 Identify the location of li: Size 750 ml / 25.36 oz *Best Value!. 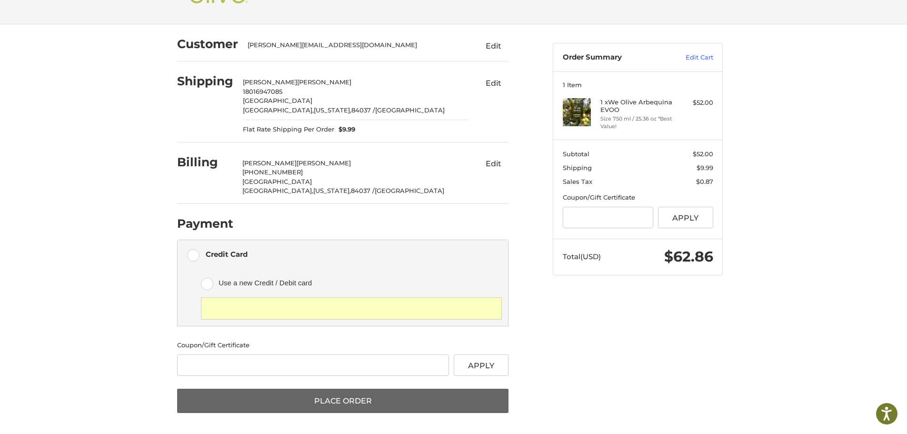
(637, 122).